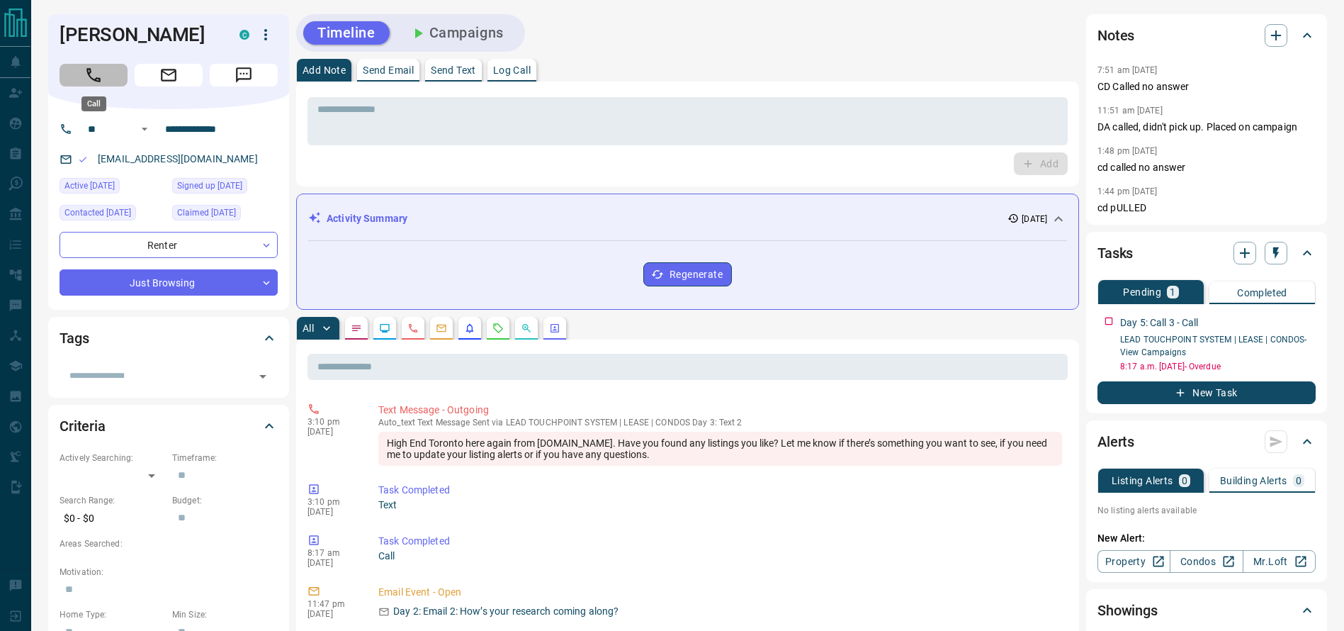  What do you see at coordinates (1207, 167) in the screenshot?
I see `p: cd called no answer` at bounding box center [1207, 167].